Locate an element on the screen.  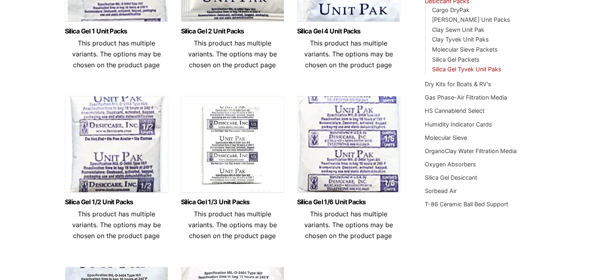
a: Humidity Indicator Cards is located at coordinates (458, 124).